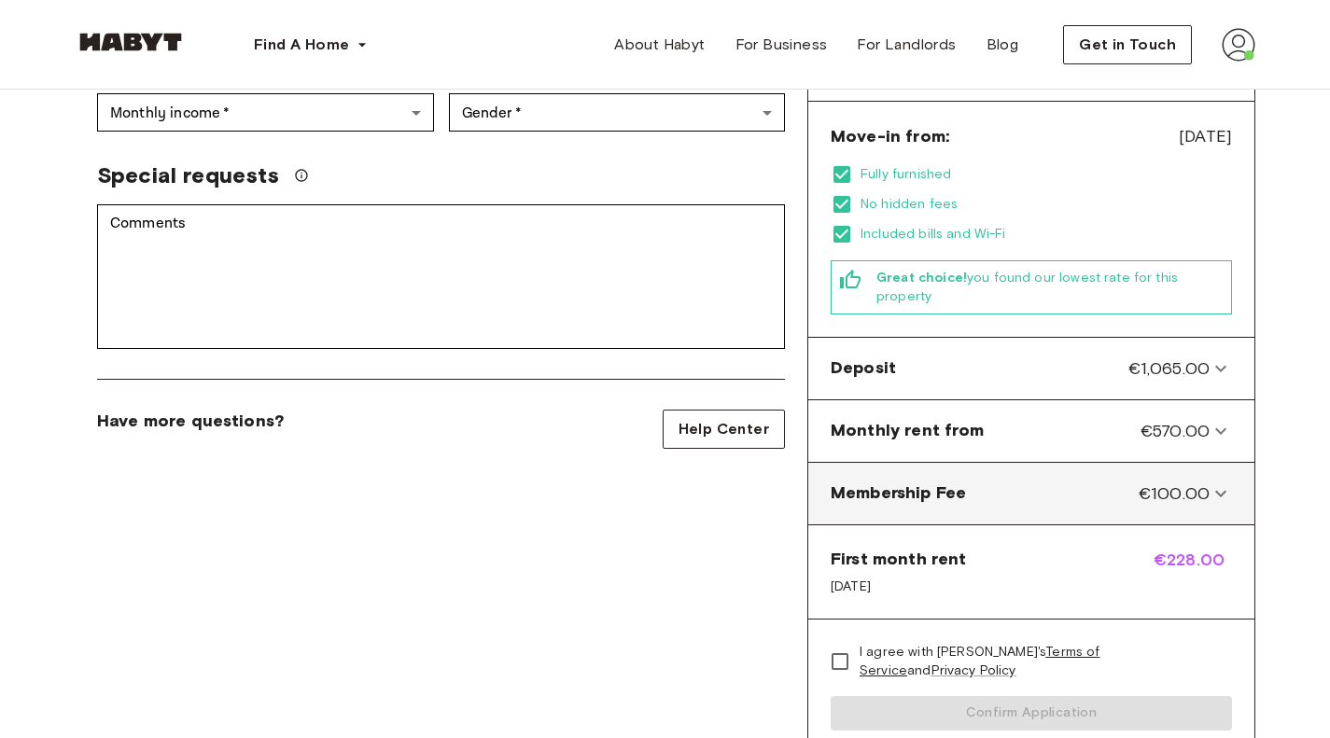 The width and height of the screenshot is (1330, 738). I want to click on span: Fully furnished, so click(1046, 174).